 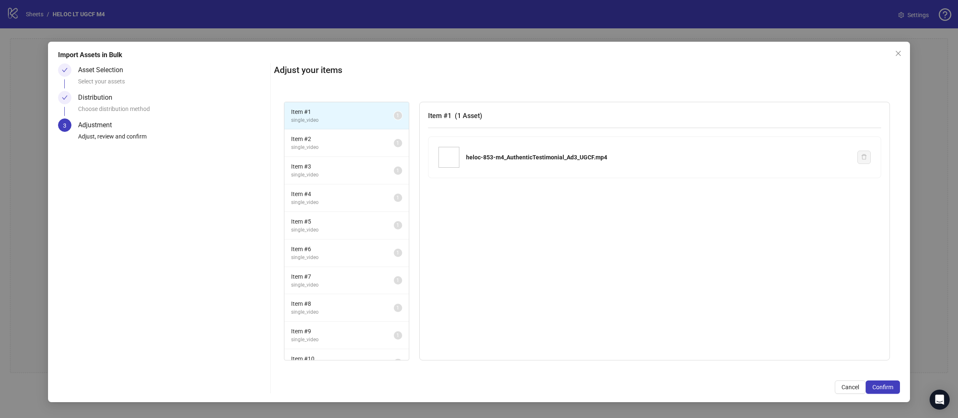 What do you see at coordinates (65, 126) in the screenshot?
I see `span: 3` at bounding box center [65, 126].